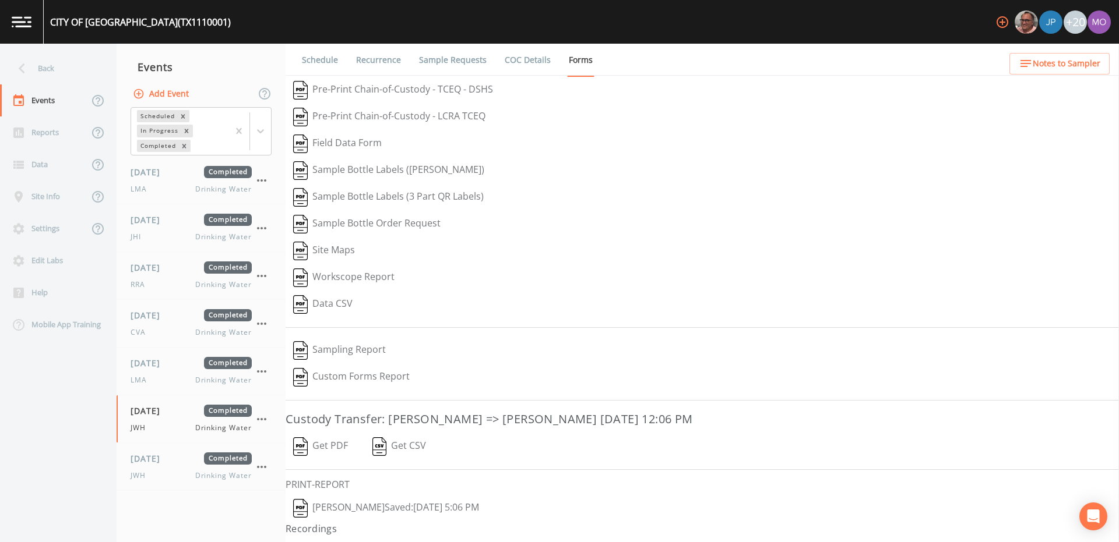 The height and width of the screenshot is (542, 1119). Describe the element at coordinates (320, 447) in the screenshot. I see `button: Get PDF` at that location.